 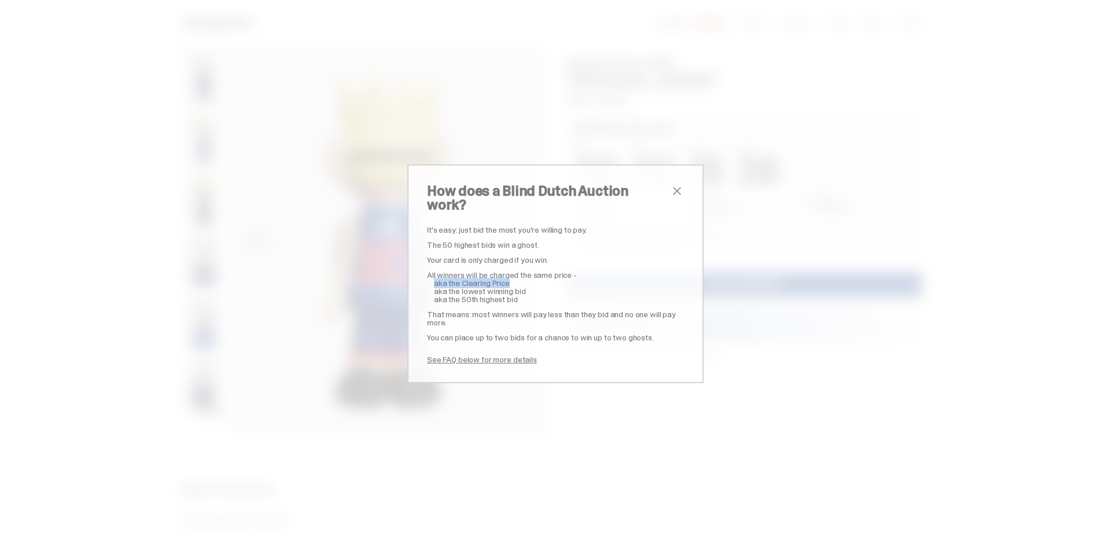 I want to click on p: Your card is only charged if you win., so click(x=556, y=260).